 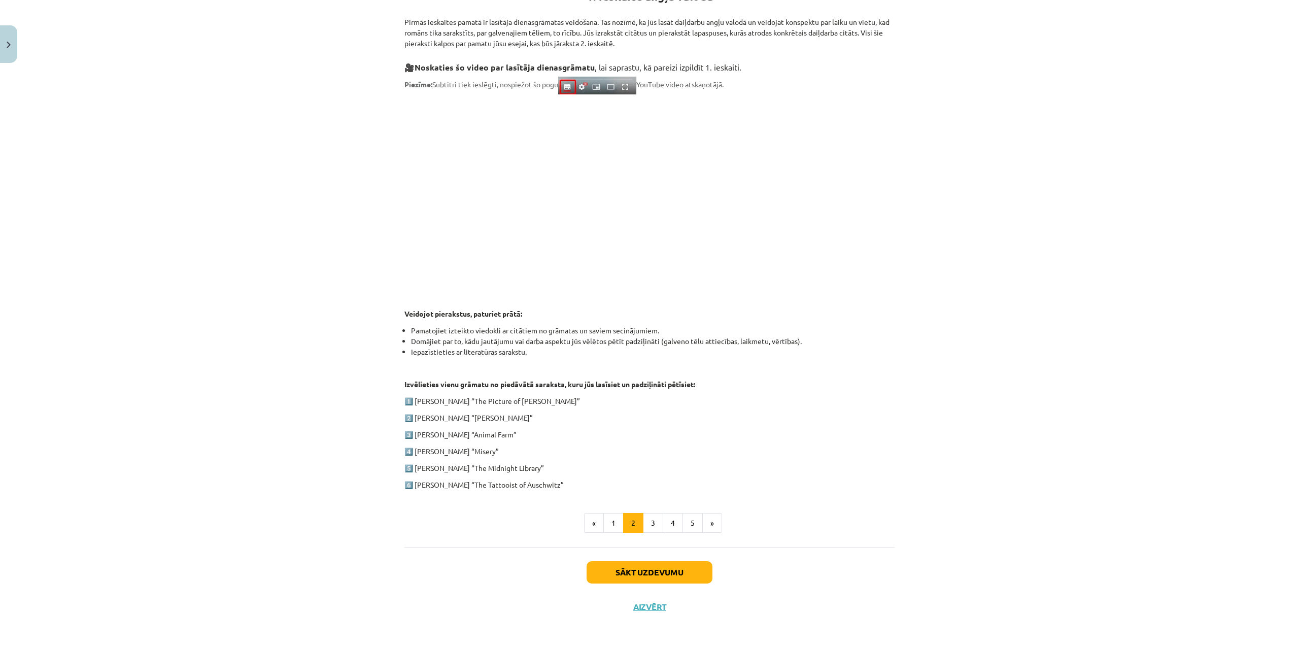 What do you see at coordinates (652, 341) in the screenshot?
I see `li: Domājiet par to, kādu jautājumu vai darba aspektu jūs vēlētos pētīt padziļināti (galveno tēlu att...` at bounding box center [652, 341].